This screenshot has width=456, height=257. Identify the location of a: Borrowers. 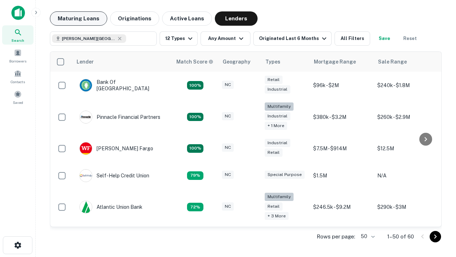
(18, 56).